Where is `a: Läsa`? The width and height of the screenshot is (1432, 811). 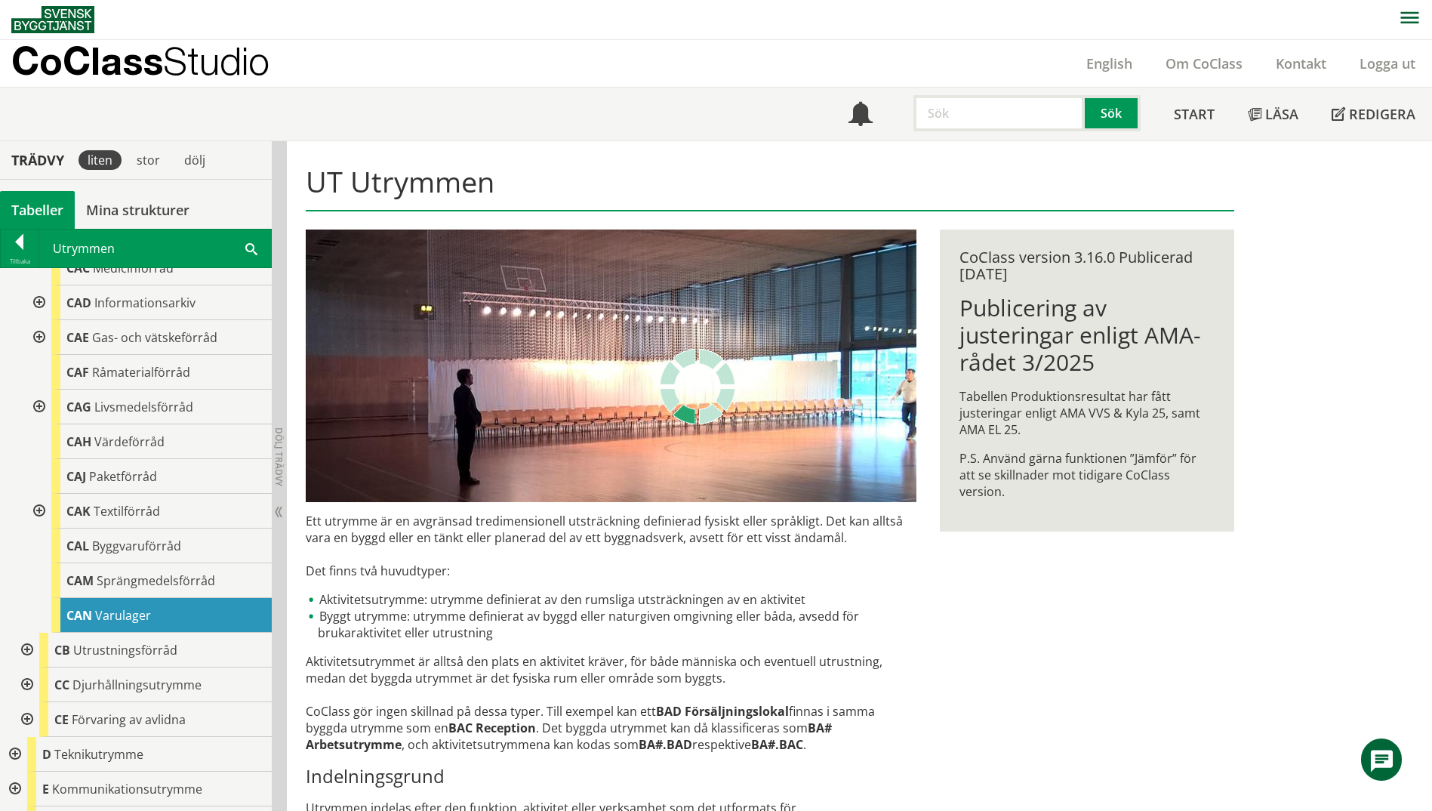 a: Läsa is located at coordinates (1273, 114).